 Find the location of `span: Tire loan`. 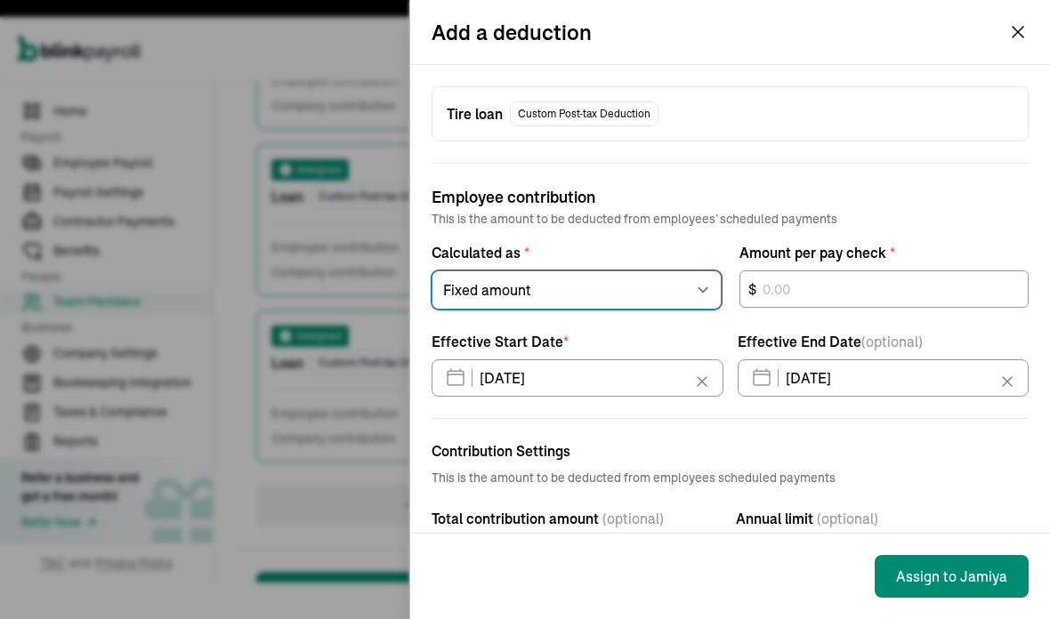

span: Tire loan is located at coordinates (474, 114).